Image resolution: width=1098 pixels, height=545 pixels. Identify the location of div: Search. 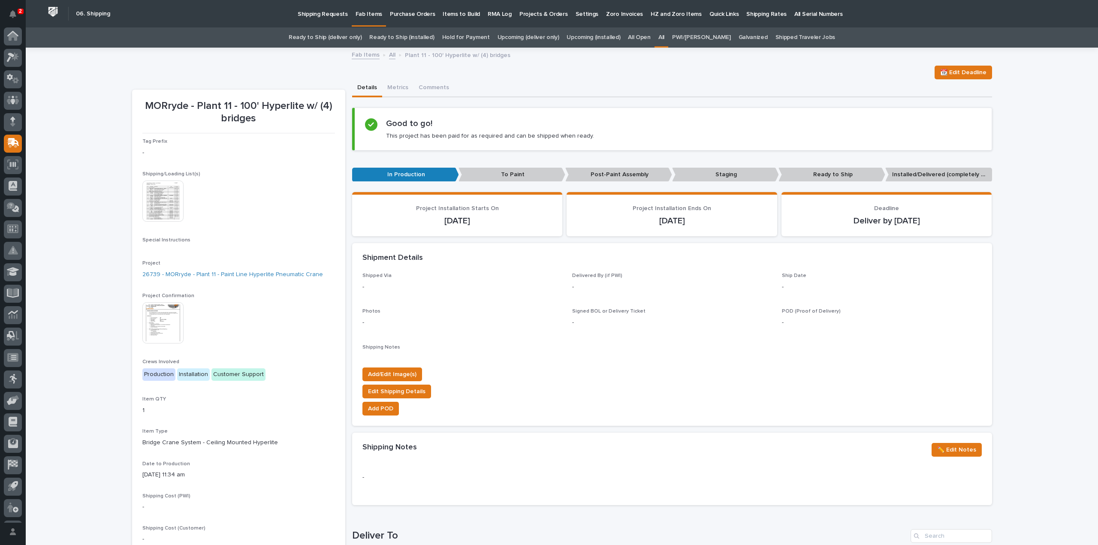
(951, 536).